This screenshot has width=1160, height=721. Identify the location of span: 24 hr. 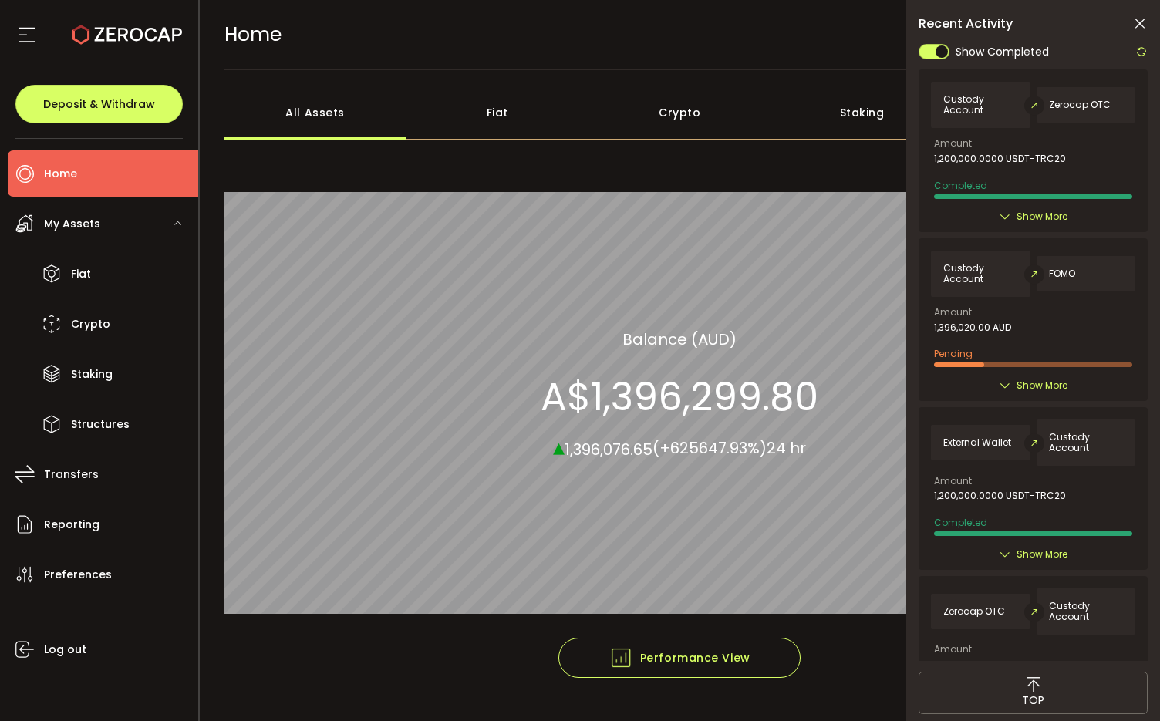
(786, 448).